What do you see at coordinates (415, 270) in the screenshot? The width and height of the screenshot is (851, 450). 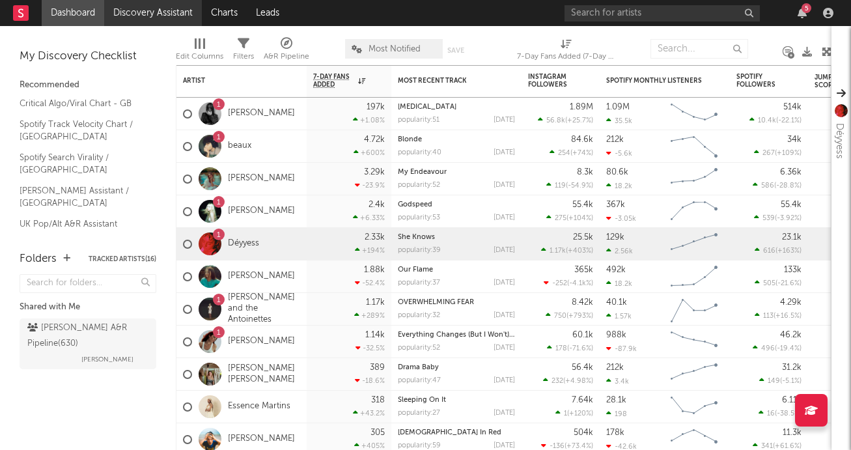 I see `a: Our Flame` at bounding box center [415, 270].